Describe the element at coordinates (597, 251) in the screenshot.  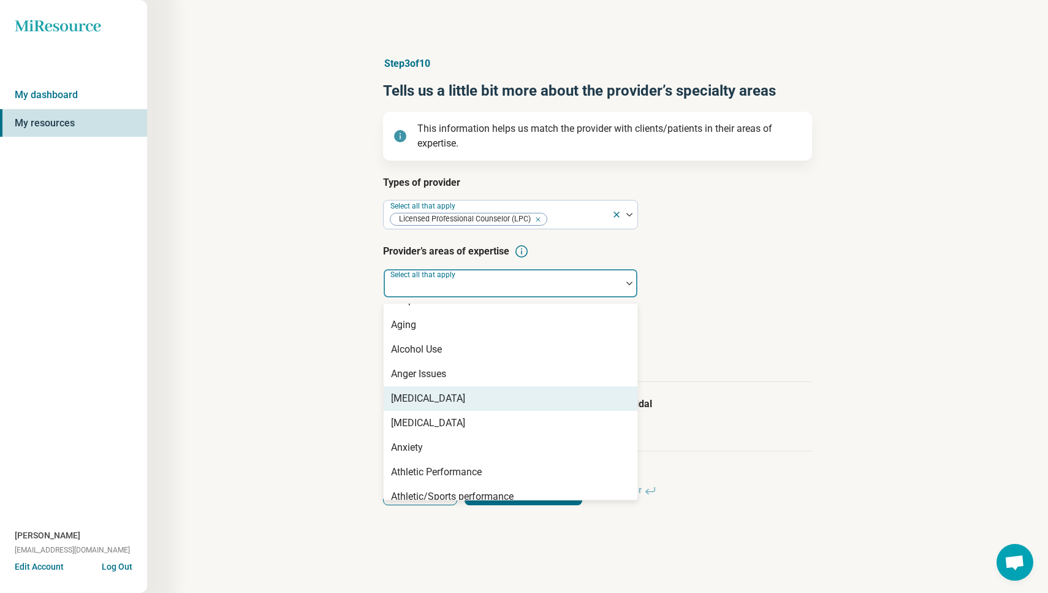
I see `h3: Provider’s areas of expertise` at that location.